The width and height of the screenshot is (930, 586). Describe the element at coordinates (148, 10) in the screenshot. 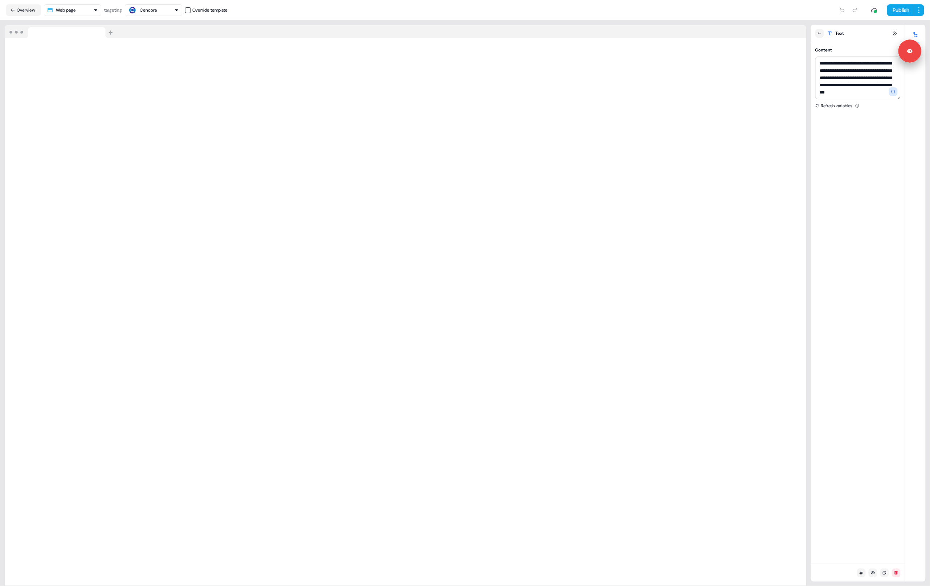

I see `div: Cencora` at that location.